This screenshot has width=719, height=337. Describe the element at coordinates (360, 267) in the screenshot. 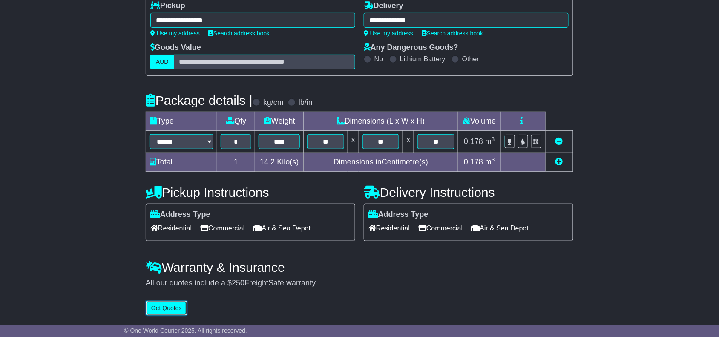

I see `h4: Warranty & Insurance` at that location.